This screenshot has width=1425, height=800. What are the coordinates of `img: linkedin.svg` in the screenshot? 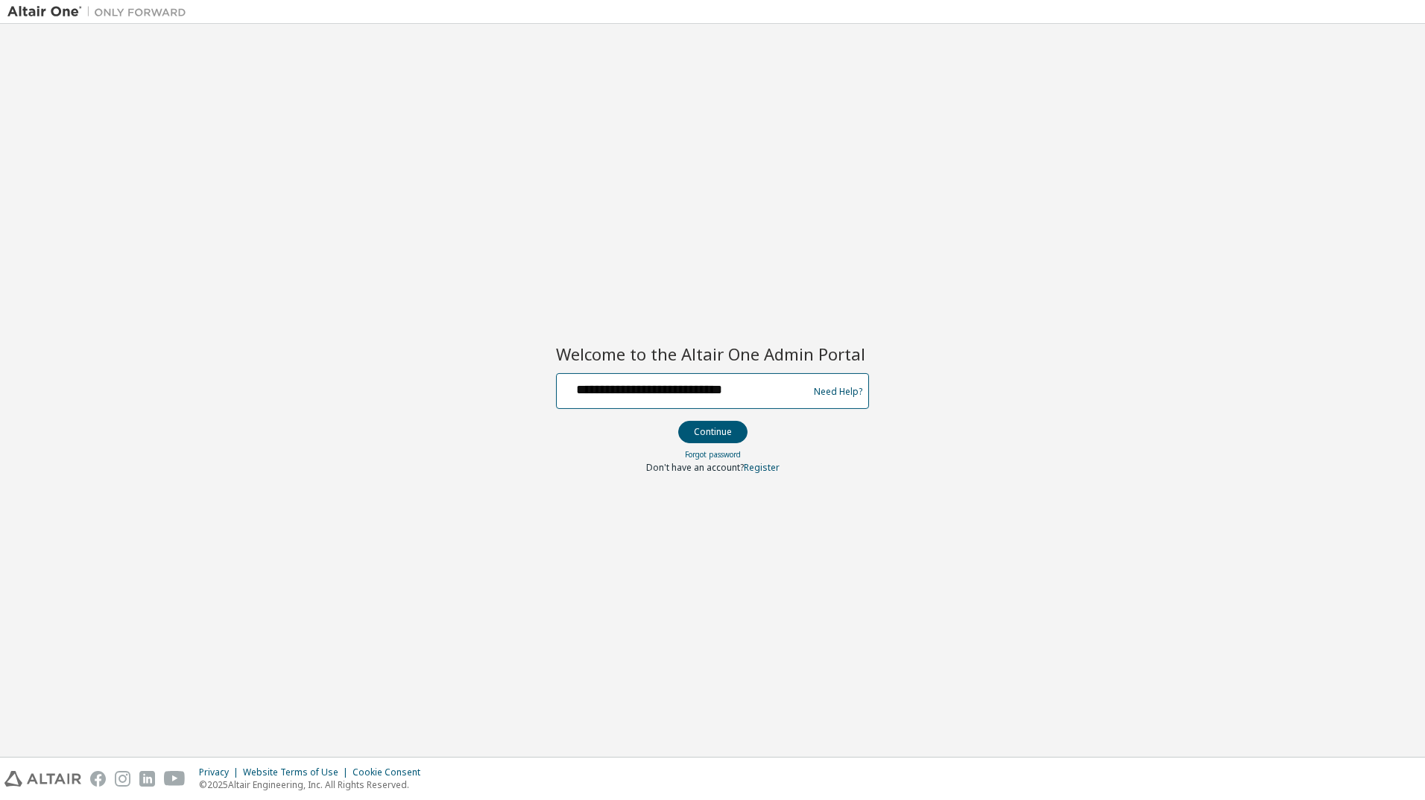 It's located at (147, 779).